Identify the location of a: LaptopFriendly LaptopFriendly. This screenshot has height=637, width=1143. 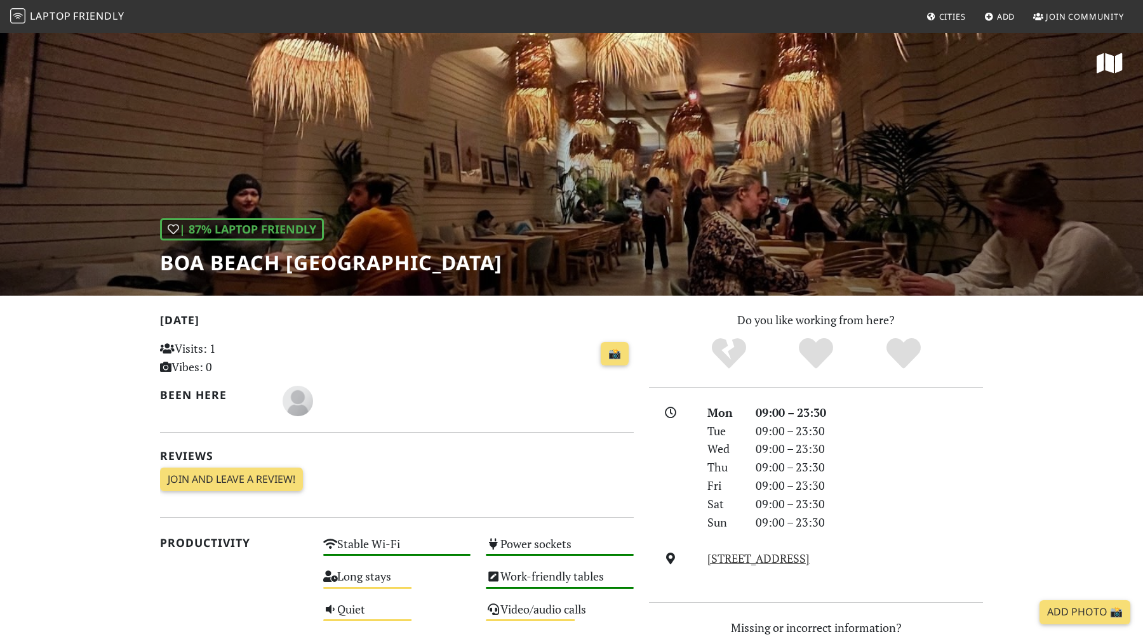
(67, 17).